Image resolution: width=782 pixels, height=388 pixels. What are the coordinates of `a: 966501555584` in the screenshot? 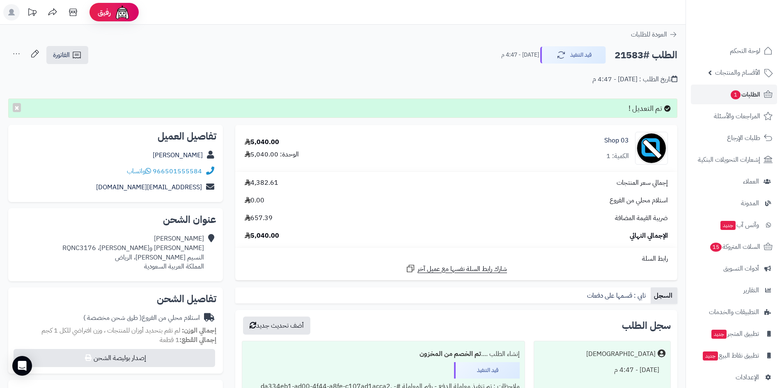 It's located at (177, 171).